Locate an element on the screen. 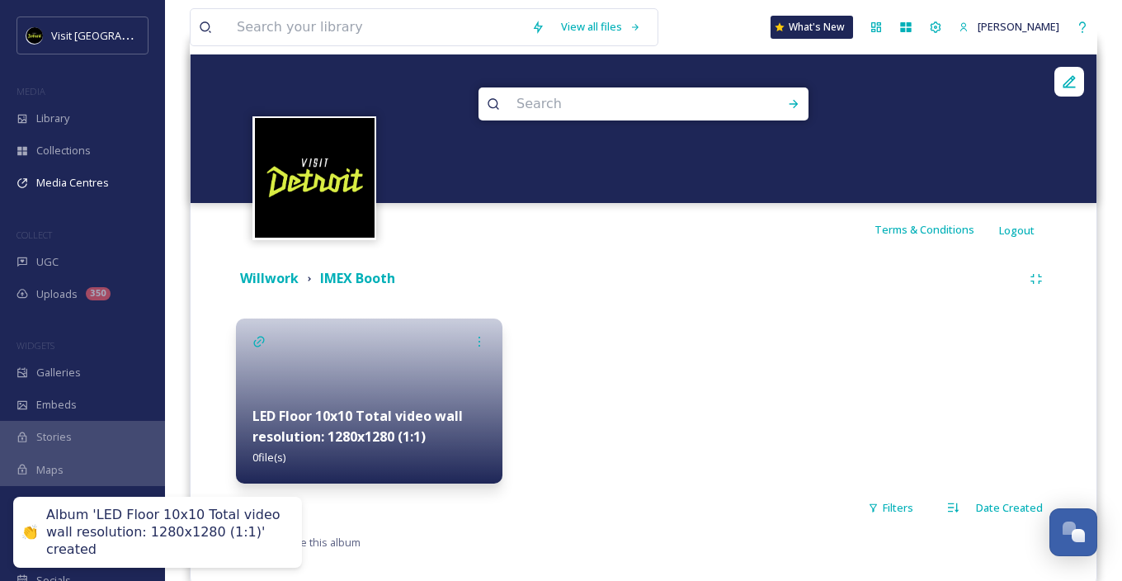 The image size is (1122, 581). a: What's New is located at coordinates (812, 27).